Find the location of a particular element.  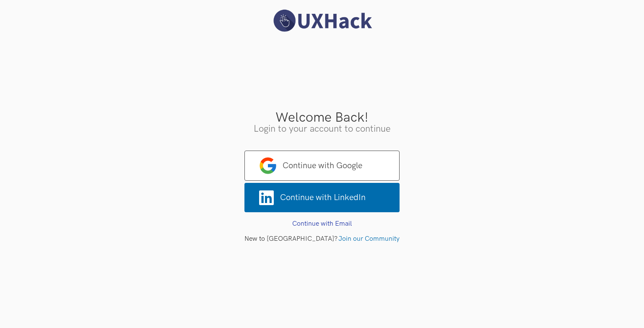

span: Continue with LinkedIn is located at coordinates (322, 198).